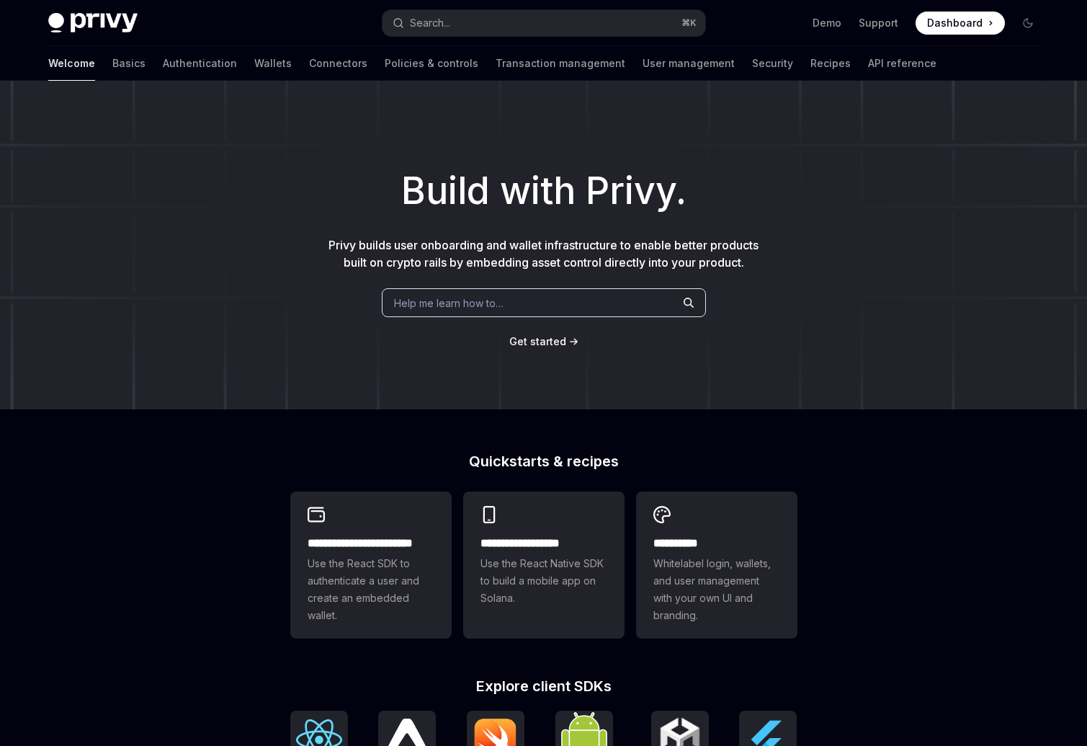 This screenshot has width=1087, height=746. What do you see at coordinates (717, 589) in the screenshot?
I see `span: Whitelabel login, wallets, and user management with your own UI and branding.` at bounding box center [717, 589].